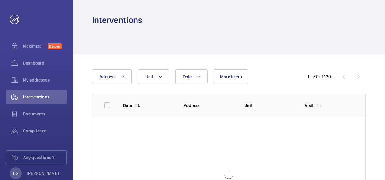 Image resolution: width=385 pixels, height=180 pixels. Describe the element at coordinates (187, 77) in the screenshot. I see `span: Date` at that location.